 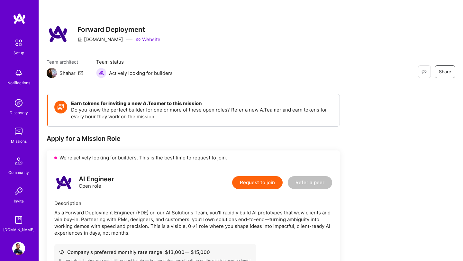 What do you see at coordinates (141, 73) in the screenshot?
I see `span: Actively looking for builders` at bounding box center [141, 73].